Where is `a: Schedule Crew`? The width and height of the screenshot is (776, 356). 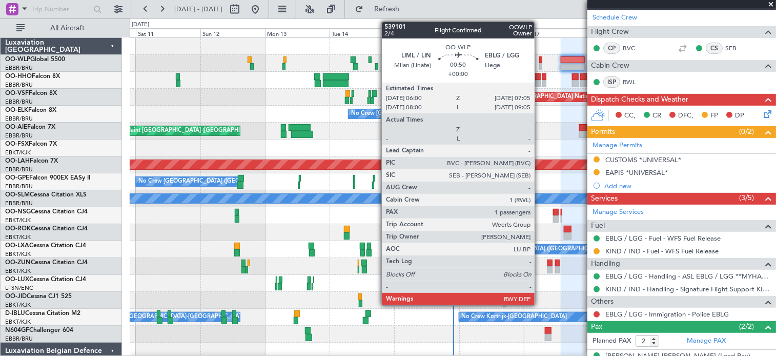
a: Schedule Crew is located at coordinates (615, 18).